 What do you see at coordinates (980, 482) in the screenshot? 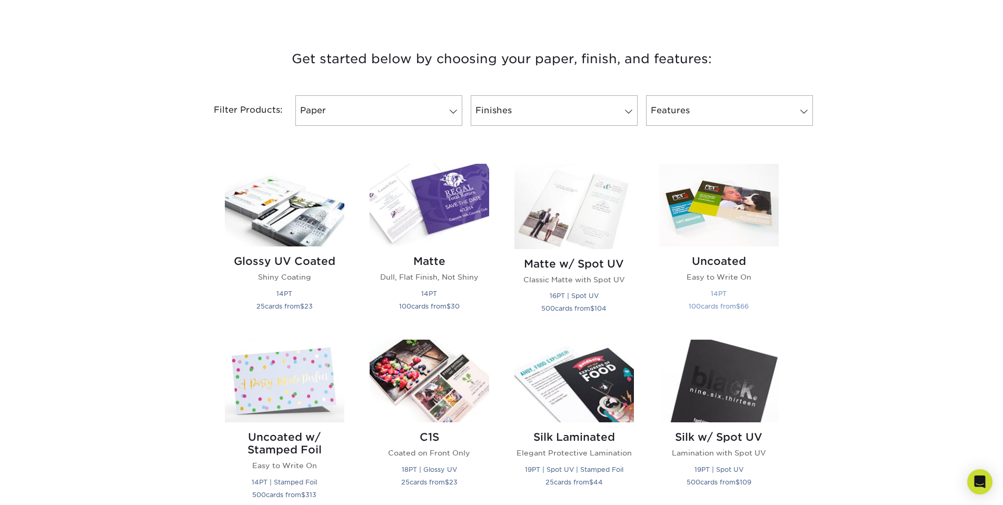
I see `div: Open Intercom Messenger` at bounding box center [980, 482].